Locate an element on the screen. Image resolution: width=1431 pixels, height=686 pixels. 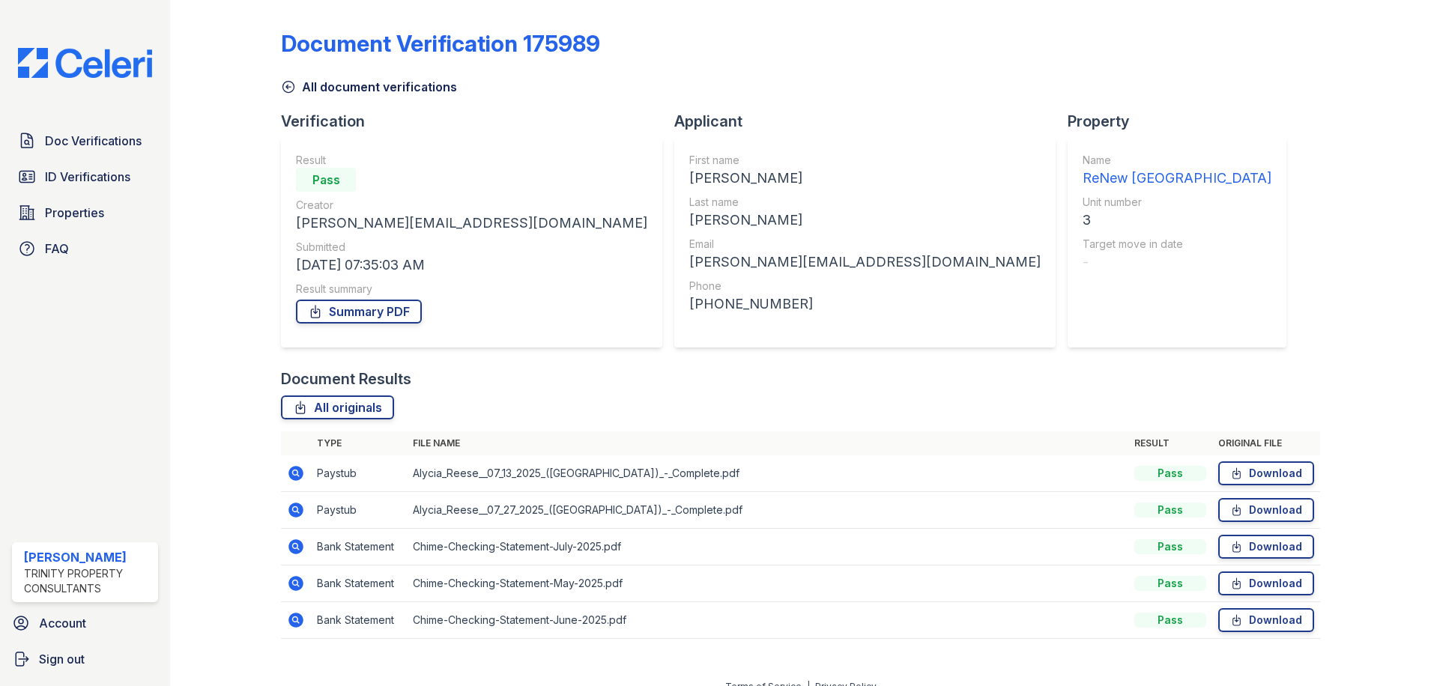
div: Name is located at coordinates (1177, 160).